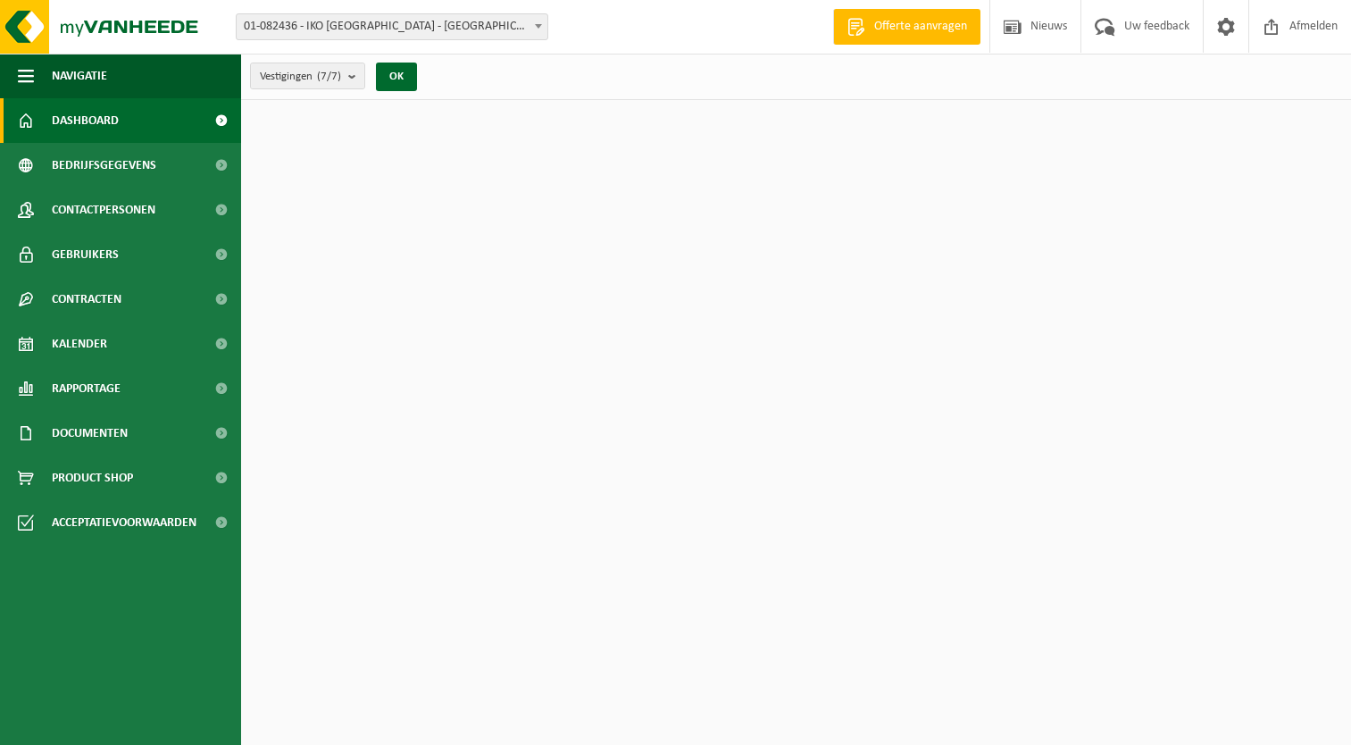 The image size is (1351, 745). What do you see at coordinates (87, 299) in the screenshot?
I see `span: Contracten` at bounding box center [87, 299].